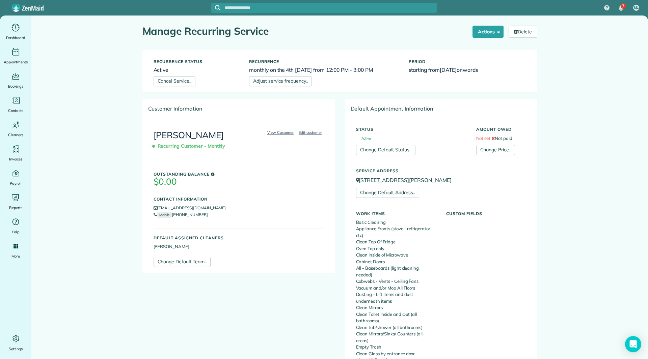 The width and height of the screenshot is (648, 359). What do you see at coordinates (396, 298) in the screenshot?
I see `li: Dusting - Lift items and dust underneath items` at bounding box center [396, 298].